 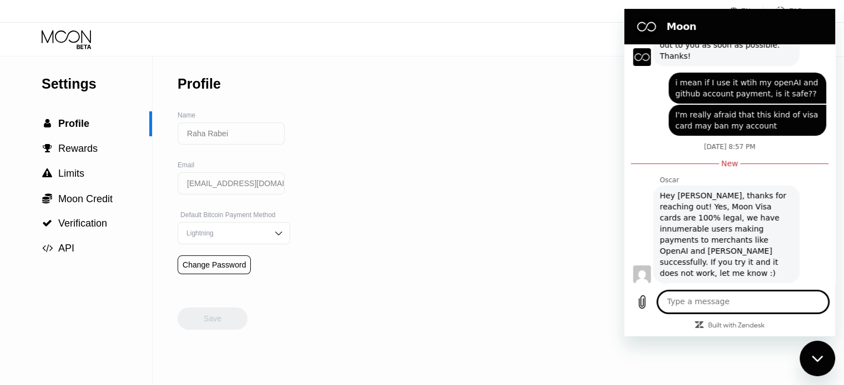 What do you see at coordinates (71, 174) in the screenshot?
I see `span: Limits` at bounding box center [71, 174].